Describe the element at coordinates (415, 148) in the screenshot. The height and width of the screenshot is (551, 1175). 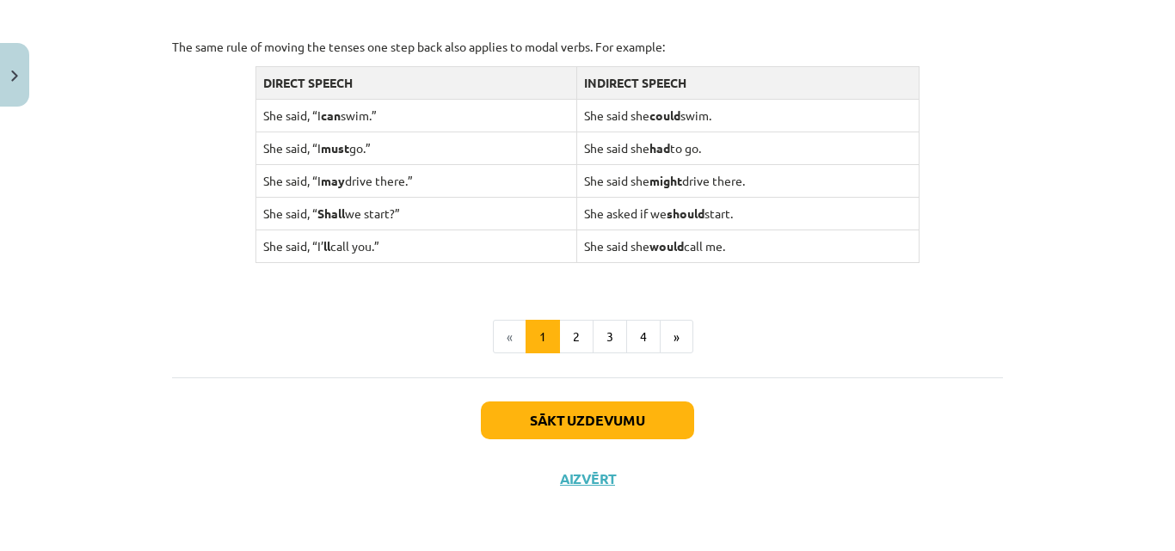
I see `td: She said, “I go.”` at that location.